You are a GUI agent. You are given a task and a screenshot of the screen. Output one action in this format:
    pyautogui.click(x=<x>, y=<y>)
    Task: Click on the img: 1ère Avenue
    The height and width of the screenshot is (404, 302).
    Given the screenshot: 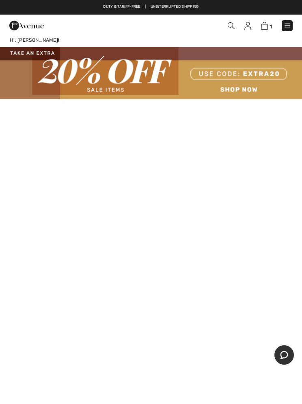 What is the action you would take?
    pyautogui.click(x=26, y=26)
    